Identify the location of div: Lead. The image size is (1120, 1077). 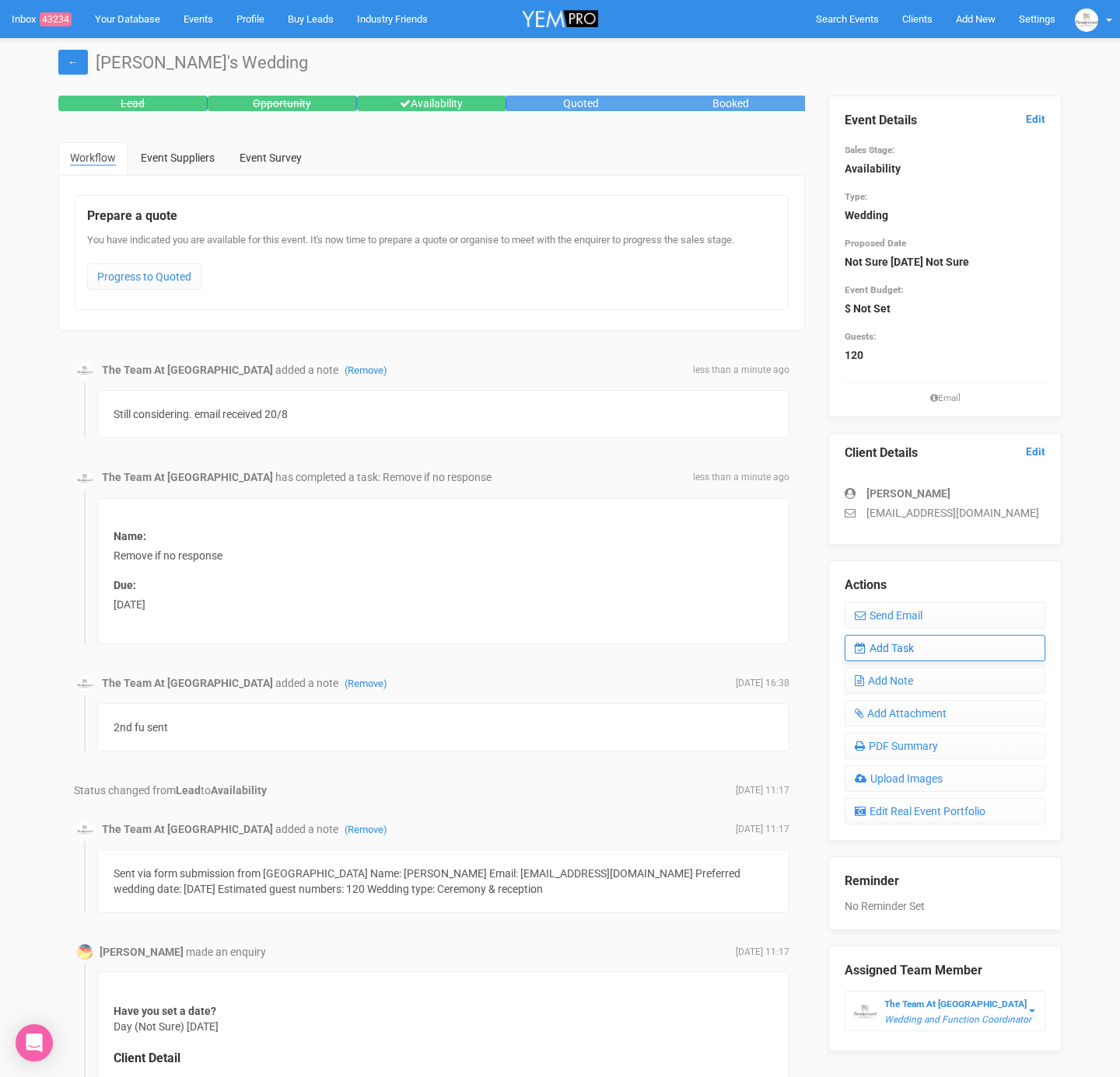
(133, 103).